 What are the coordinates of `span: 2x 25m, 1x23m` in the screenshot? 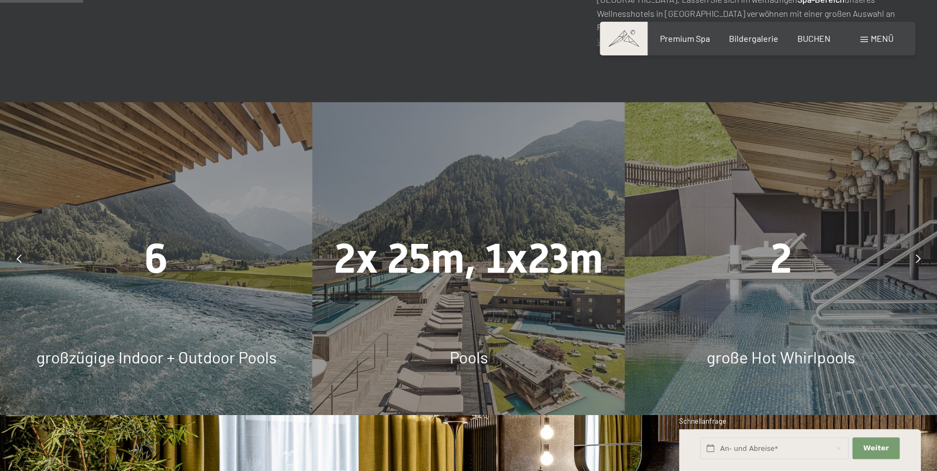 It's located at (468, 259).